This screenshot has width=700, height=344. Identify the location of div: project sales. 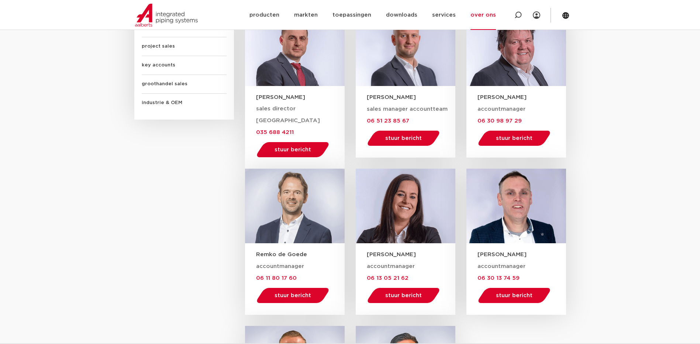
(184, 47).